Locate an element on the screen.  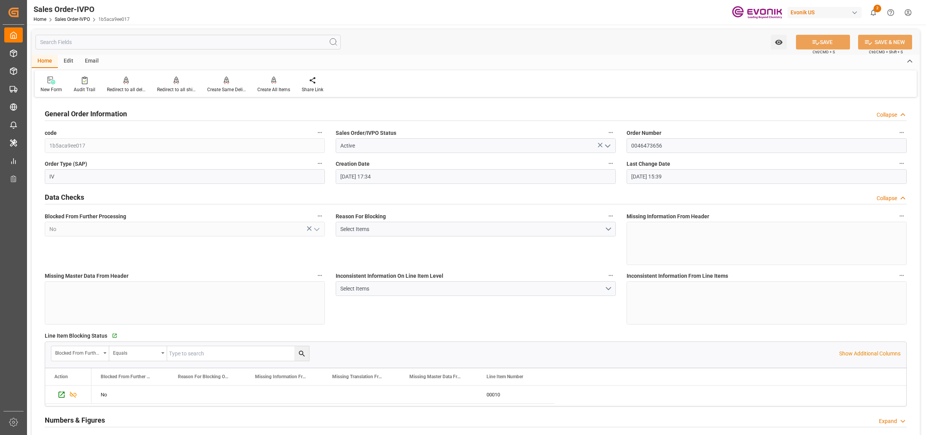
div: Edit is located at coordinates (68, 61).